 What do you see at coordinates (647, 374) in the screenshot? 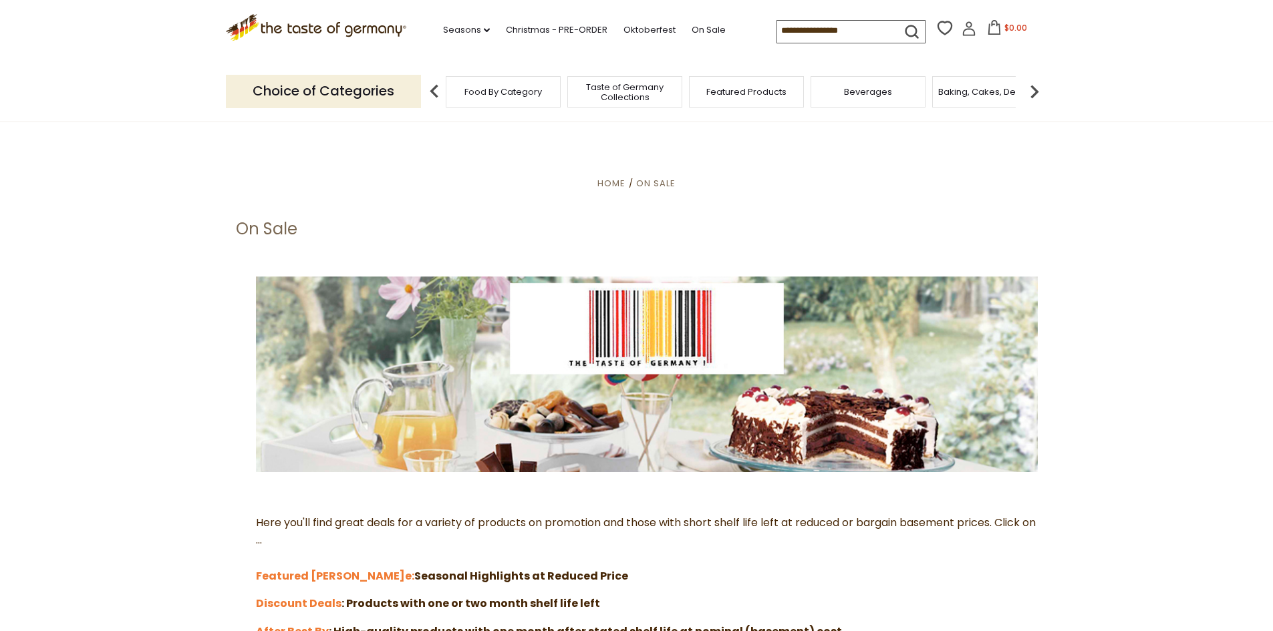
I see `img: the-taste-of-germany-barcode-3.jpg` at bounding box center [647, 374].